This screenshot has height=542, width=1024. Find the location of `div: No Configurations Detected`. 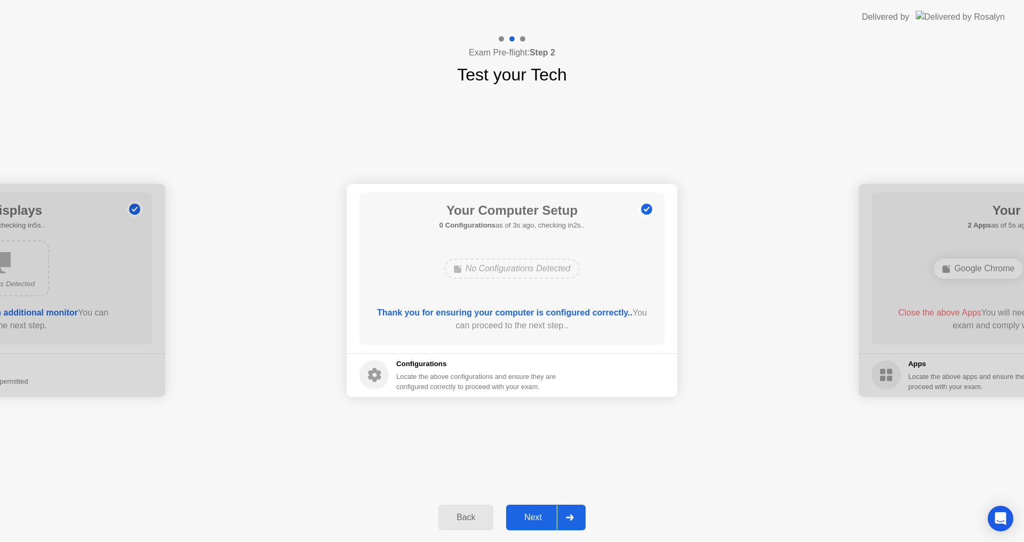

div: No Configurations Detected is located at coordinates (512, 269).